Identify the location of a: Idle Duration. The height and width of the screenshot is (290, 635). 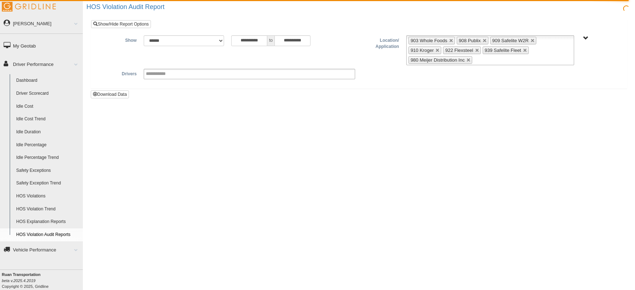
(48, 132).